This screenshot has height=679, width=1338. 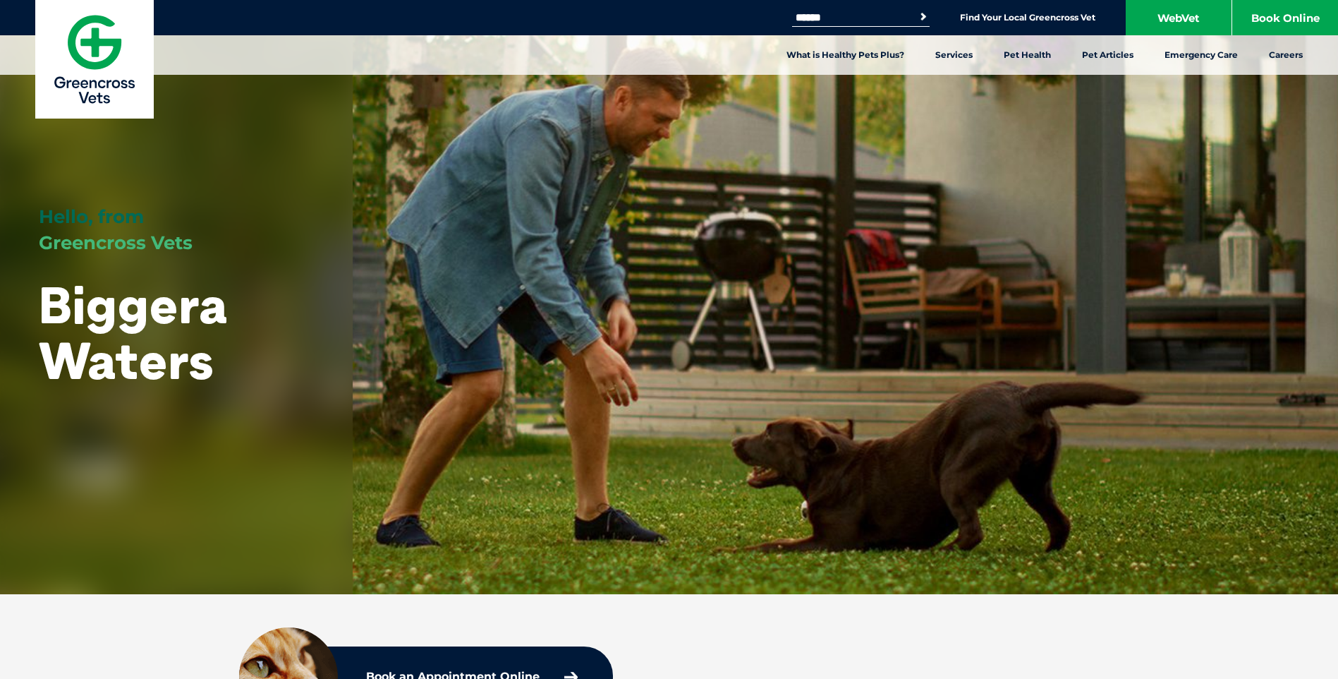 What do you see at coordinates (91, 217) in the screenshot?
I see `span: Hello, from` at bounding box center [91, 217].